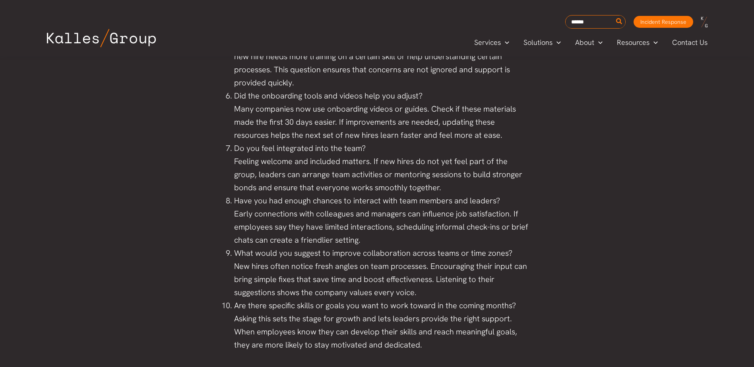 The width and height of the screenshot is (754, 367). What do you see at coordinates (663, 22) in the screenshot?
I see `div: Incident Response` at bounding box center [663, 22].